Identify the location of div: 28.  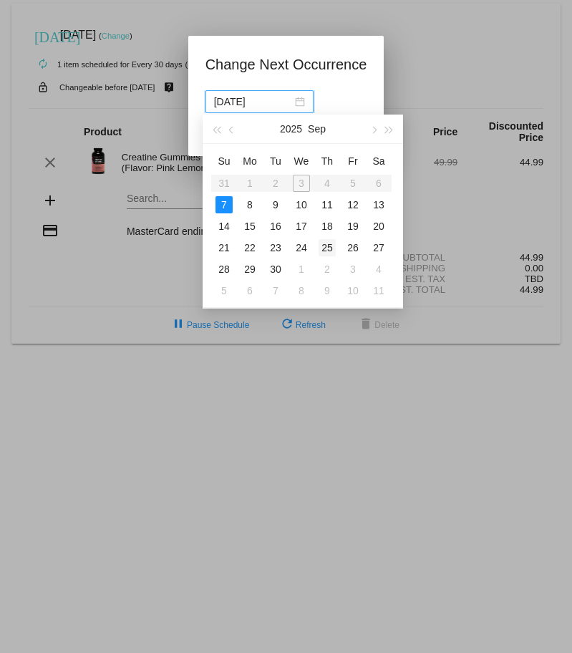
(224, 269).